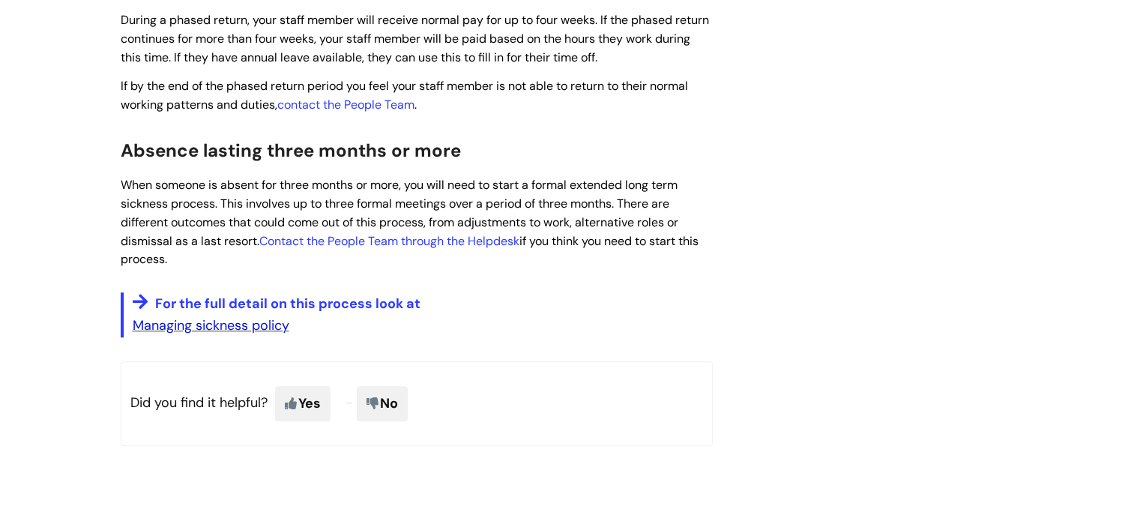  What do you see at coordinates (382, 403) in the screenshot?
I see `span: No` at bounding box center [382, 403].